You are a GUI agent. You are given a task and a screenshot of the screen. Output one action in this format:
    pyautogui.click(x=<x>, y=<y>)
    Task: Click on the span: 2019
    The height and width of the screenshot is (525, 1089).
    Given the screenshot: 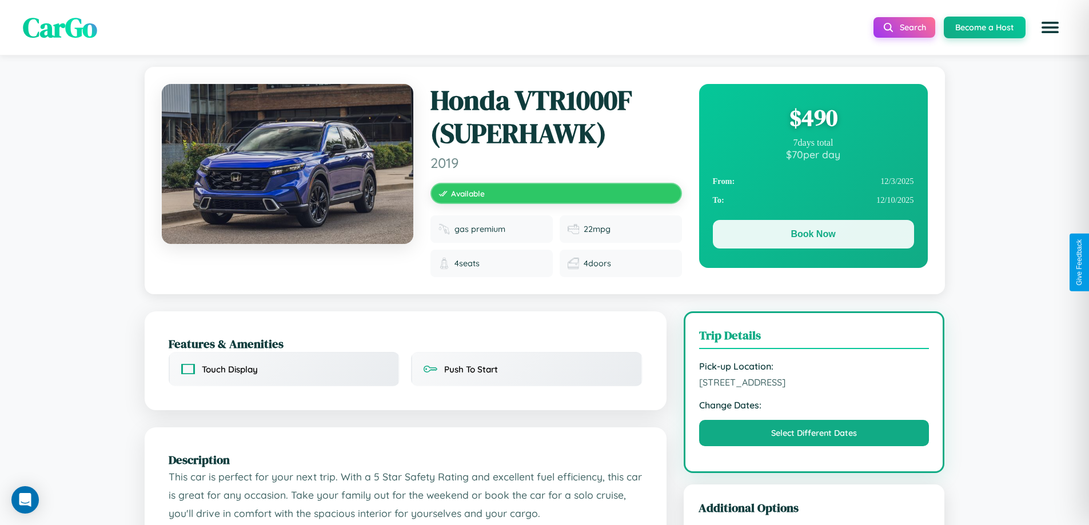 What is the action you would take?
    pyautogui.click(x=556, y=163)
    